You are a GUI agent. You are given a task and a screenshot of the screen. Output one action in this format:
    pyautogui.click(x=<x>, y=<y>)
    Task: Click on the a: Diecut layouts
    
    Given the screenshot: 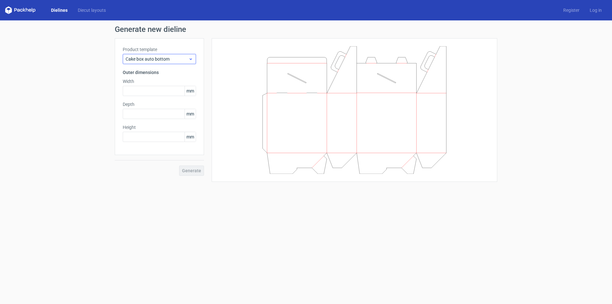 What is the action you would take?
    pyautogui.click(x=92, y=10)
    